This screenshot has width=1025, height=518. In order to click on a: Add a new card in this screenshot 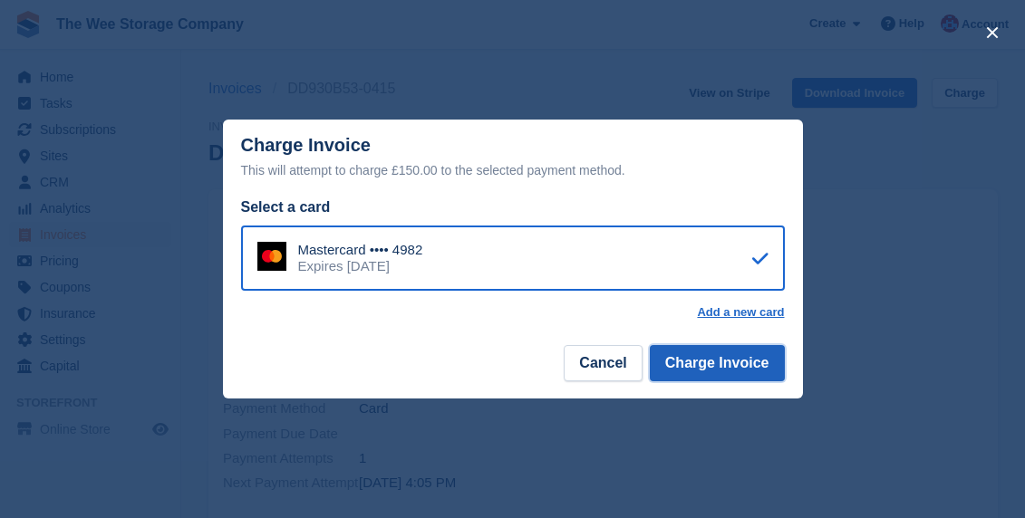, I will do `click(741, 313)`.